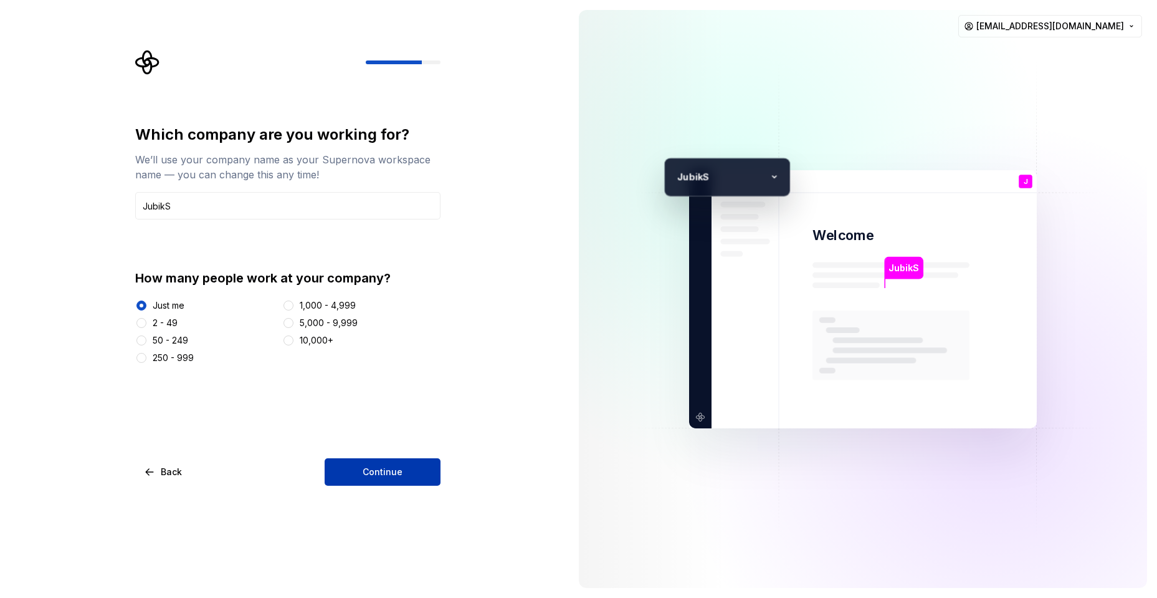 This screenshot has width=1157, height=598. Describe the element at coordinates (383, 472) in the screenshot. I see `button: Continue` at that location.